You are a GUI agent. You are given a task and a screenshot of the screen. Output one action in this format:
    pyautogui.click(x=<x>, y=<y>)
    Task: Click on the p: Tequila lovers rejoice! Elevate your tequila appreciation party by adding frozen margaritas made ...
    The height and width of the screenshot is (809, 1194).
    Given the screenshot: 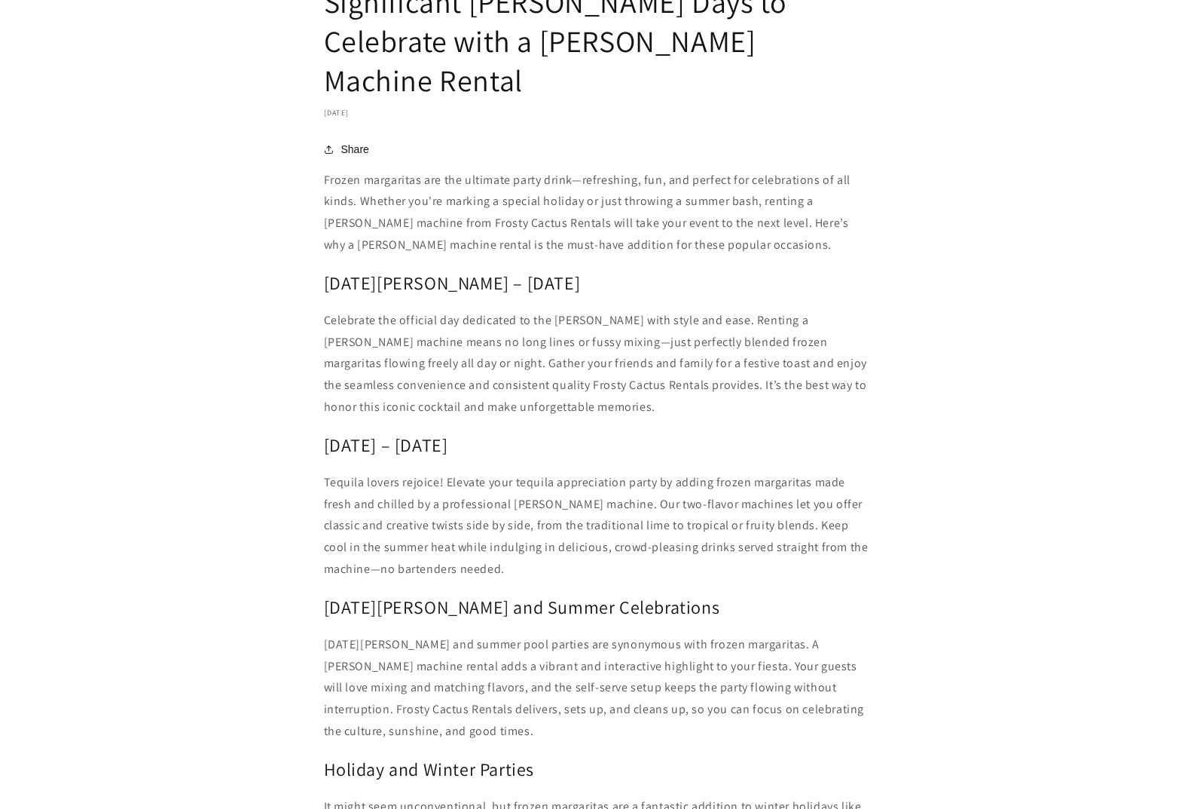 What is the action you would take?
    pyautogui.click(x=598, y=526)
    